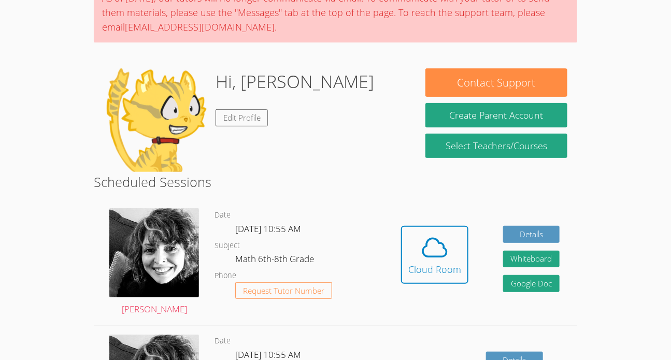 This screenshot has height=360, width=671. What do you see at coordinates (335, 182) in the screenshot?
I see `h2: Scheduled Sessions` at bounding box center [335, 182].